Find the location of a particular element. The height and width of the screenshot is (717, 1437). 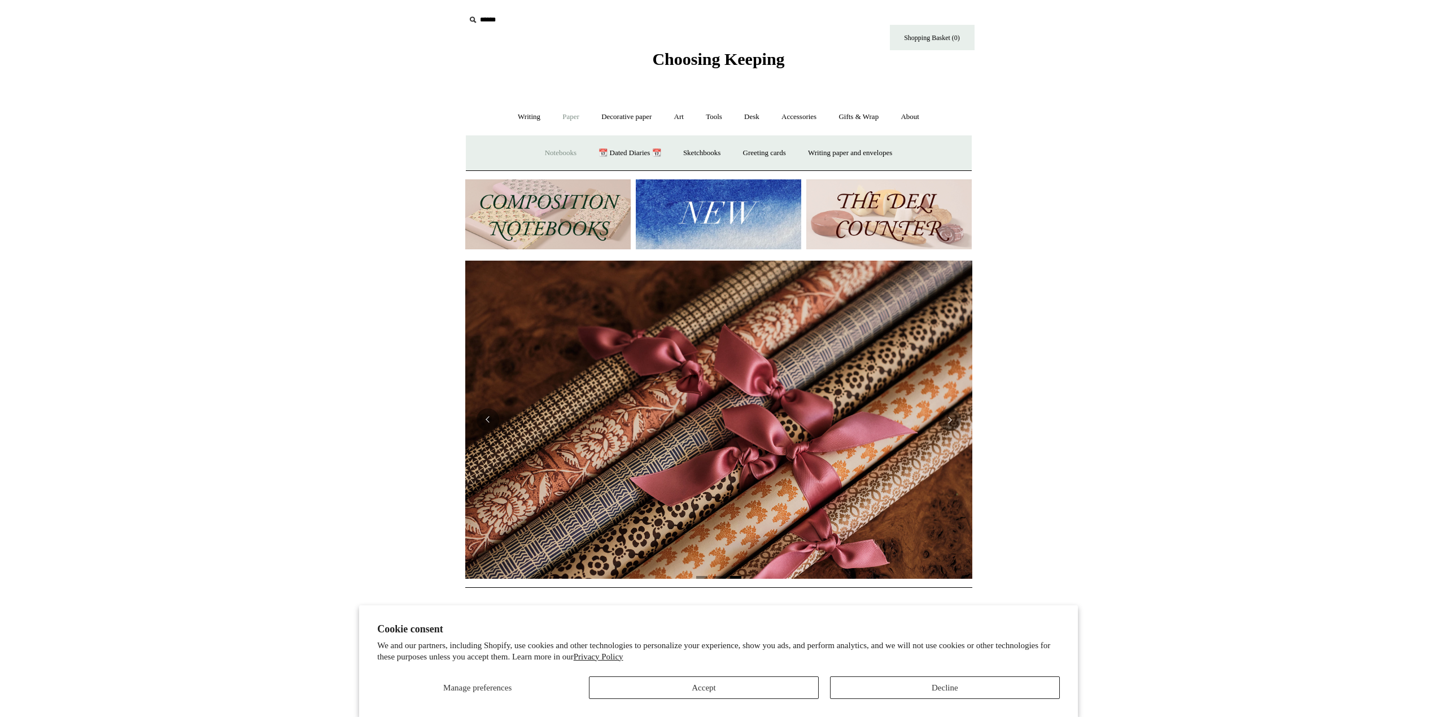

a: Shopping Basket (0) is located at coordinates (932, 37).